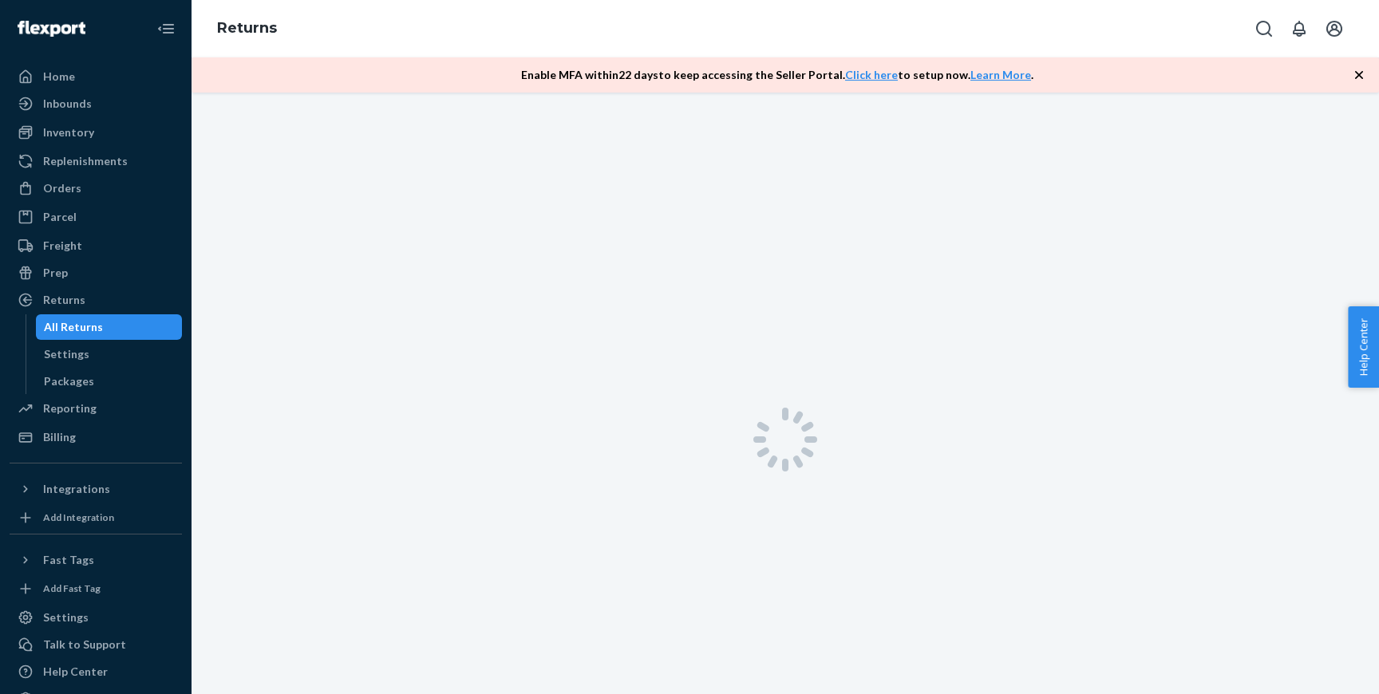 Image resolution: width=1379 pixels, height=694 pixels. What do you see at coordinates (1299, 29) in the screenshot?
I see `button: Open notifications` at bounding box center [1299, 29].